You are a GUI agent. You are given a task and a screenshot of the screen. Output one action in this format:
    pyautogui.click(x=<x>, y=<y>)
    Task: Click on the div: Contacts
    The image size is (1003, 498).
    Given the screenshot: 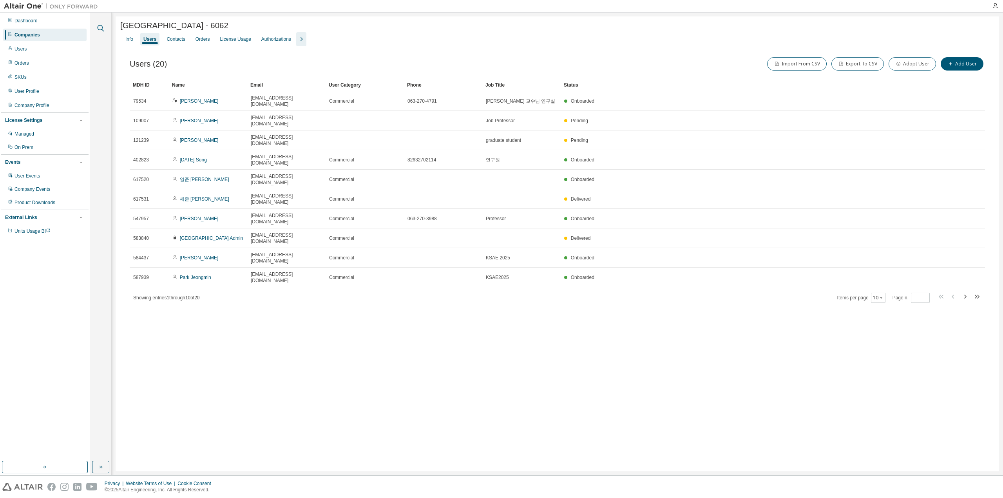 What is the action you would take?
    pyautogui.click(x=176, y=39)
    